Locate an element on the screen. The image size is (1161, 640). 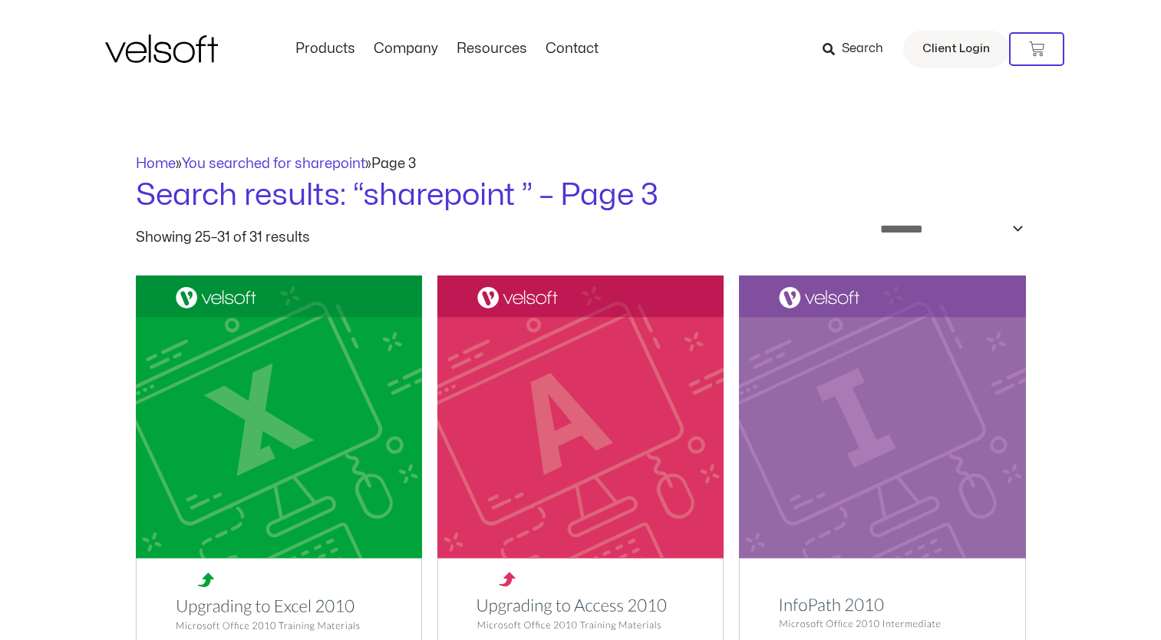
h1: Search results: “sharepoint ” – Page 3 is located at coordinates (581, 196).